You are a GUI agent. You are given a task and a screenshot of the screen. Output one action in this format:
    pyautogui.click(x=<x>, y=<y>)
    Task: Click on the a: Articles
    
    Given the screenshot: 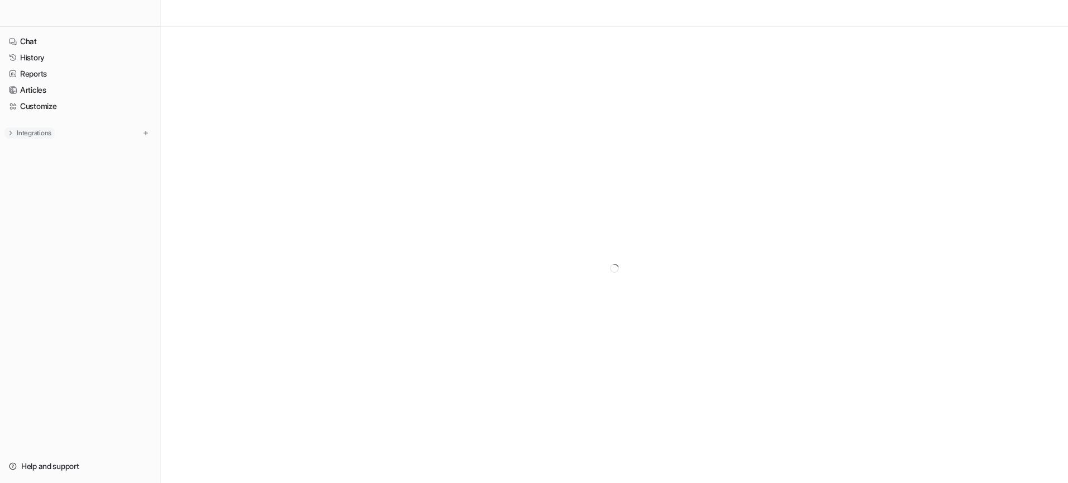 What is the action you would take?
    pyautogui.click(x=80, y=90)
    